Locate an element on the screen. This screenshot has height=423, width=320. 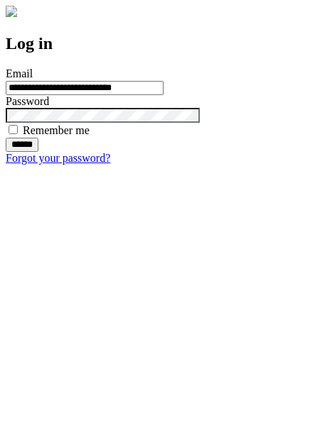
label: Email is located at coordinates (19, 73).